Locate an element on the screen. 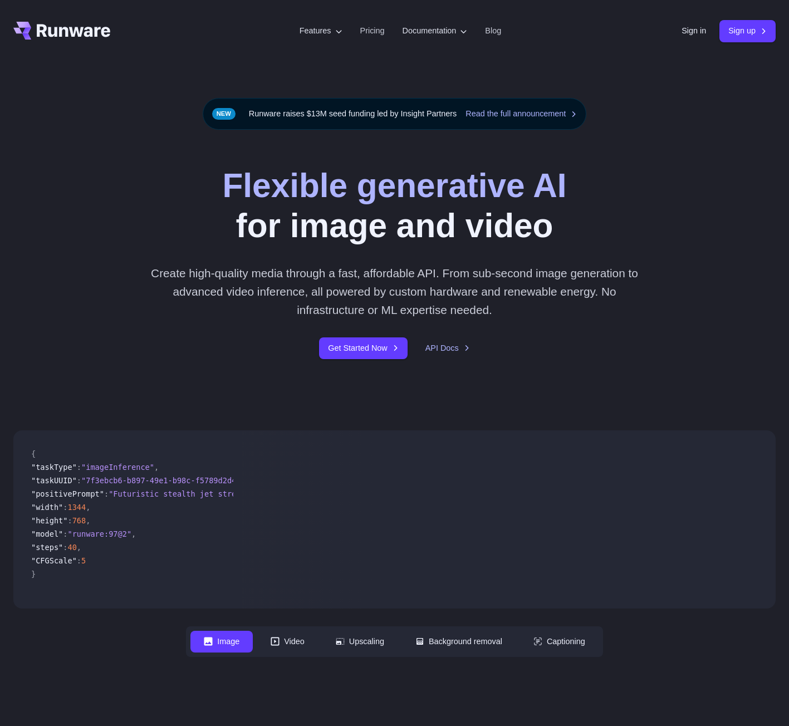  a: Sign in is located at coordinates (694, 31).